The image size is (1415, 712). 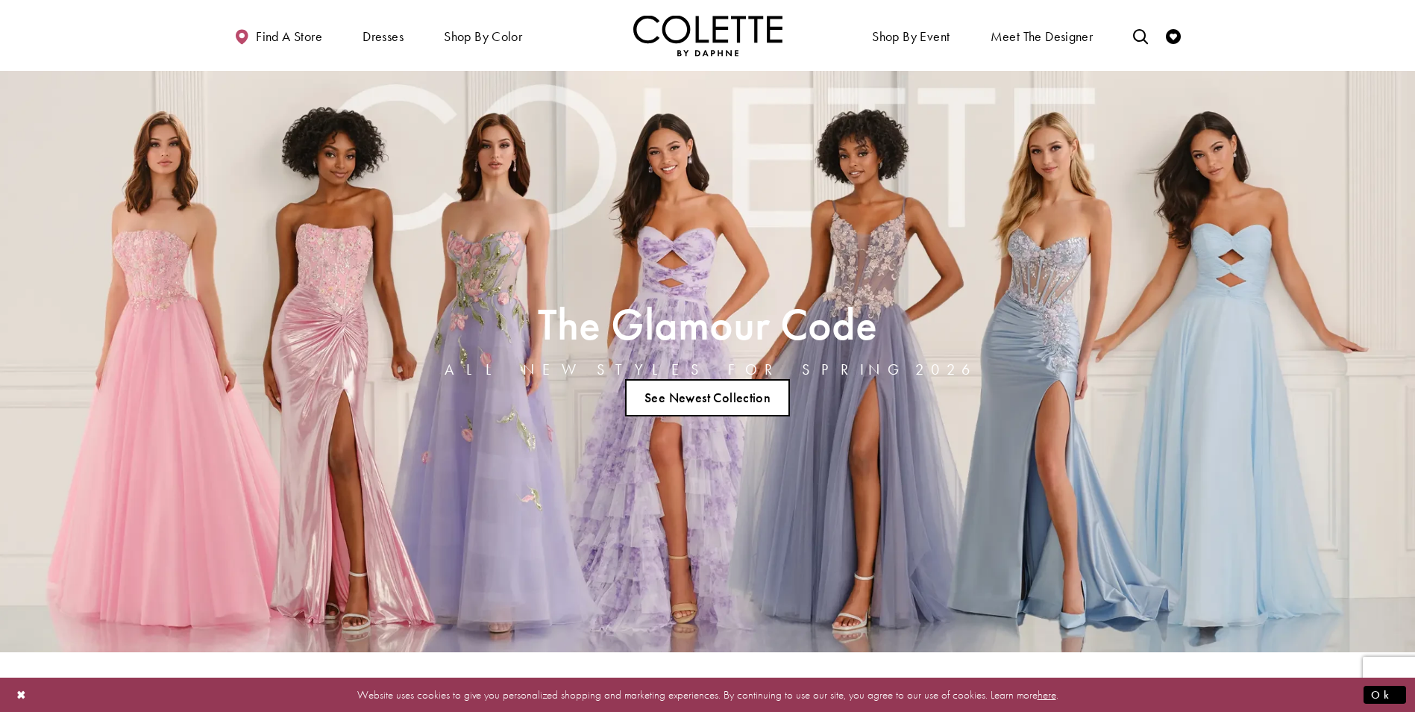 I want to click on button: Submit Dialog, so click(x=1385, y=694).